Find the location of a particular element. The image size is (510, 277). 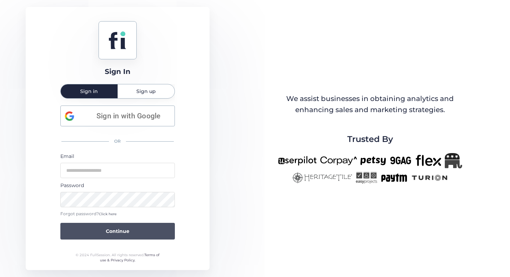

div: Forgot password? is located at coordinates (118, 214).